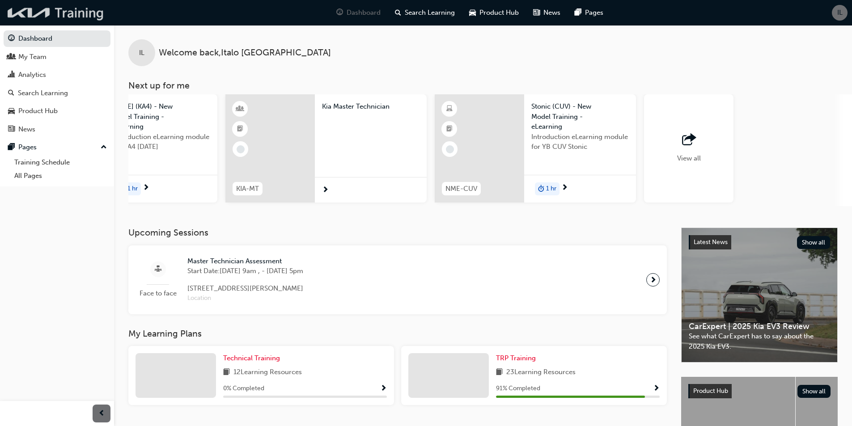 Image resolution: width=852 pixels, height=426 pixels. Describe the element at coordinates (11, 57) in the screenshot. I see `span: people-icon` at that location.